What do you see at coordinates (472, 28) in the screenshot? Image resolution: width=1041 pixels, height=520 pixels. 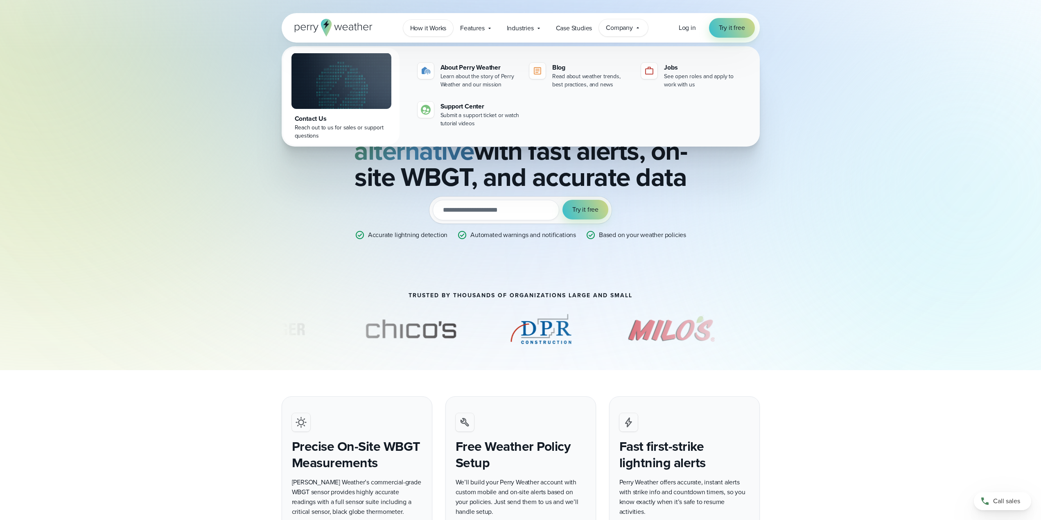 I see `span: Features` at bounding box center [472, 28].